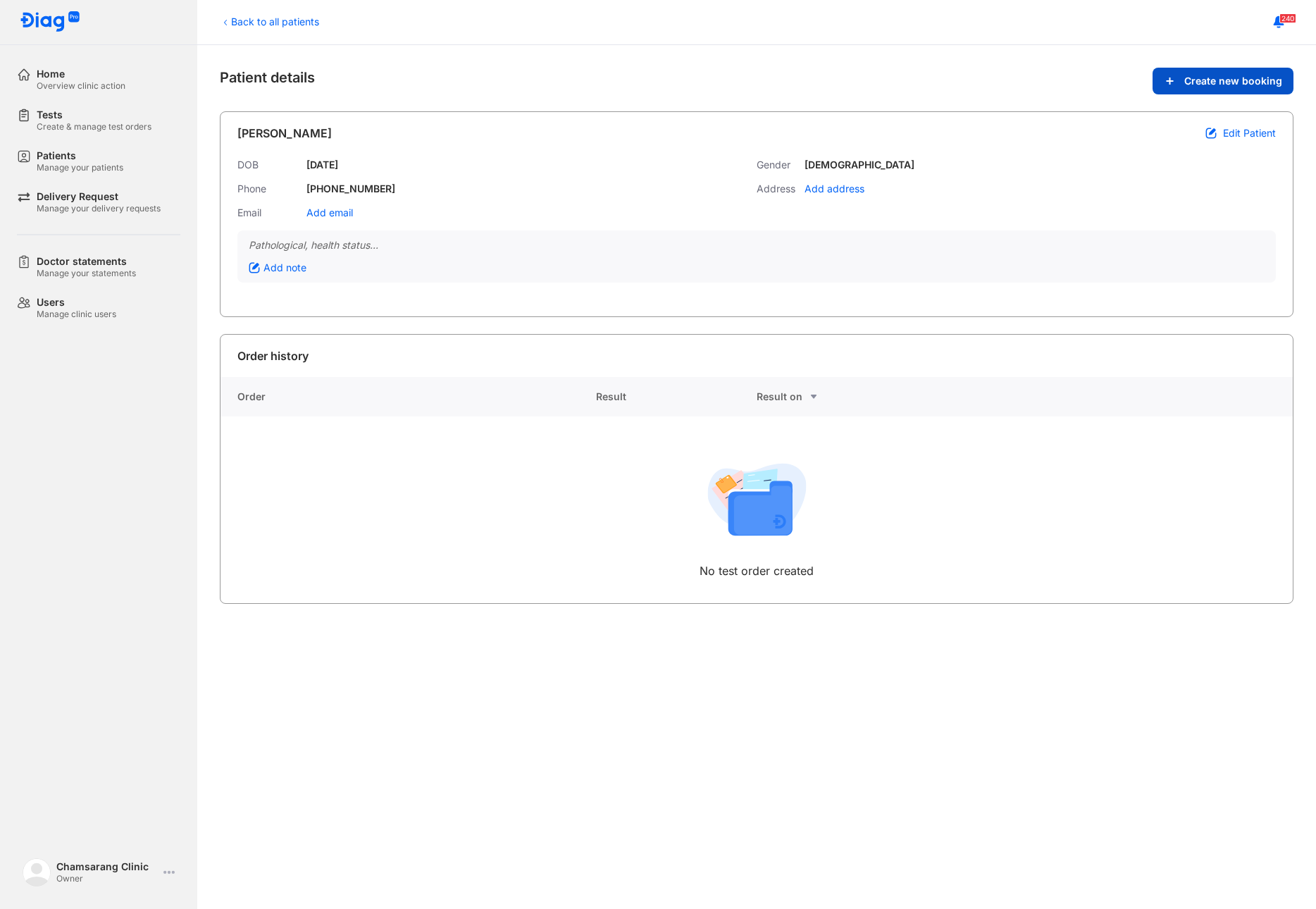 Image resolution: width=1316 pixels, height=909 pixels. What do you see at coordinates (86, 262) in the screenshot?
I see `div: Doctor statements` at bounding box center [86, 262].